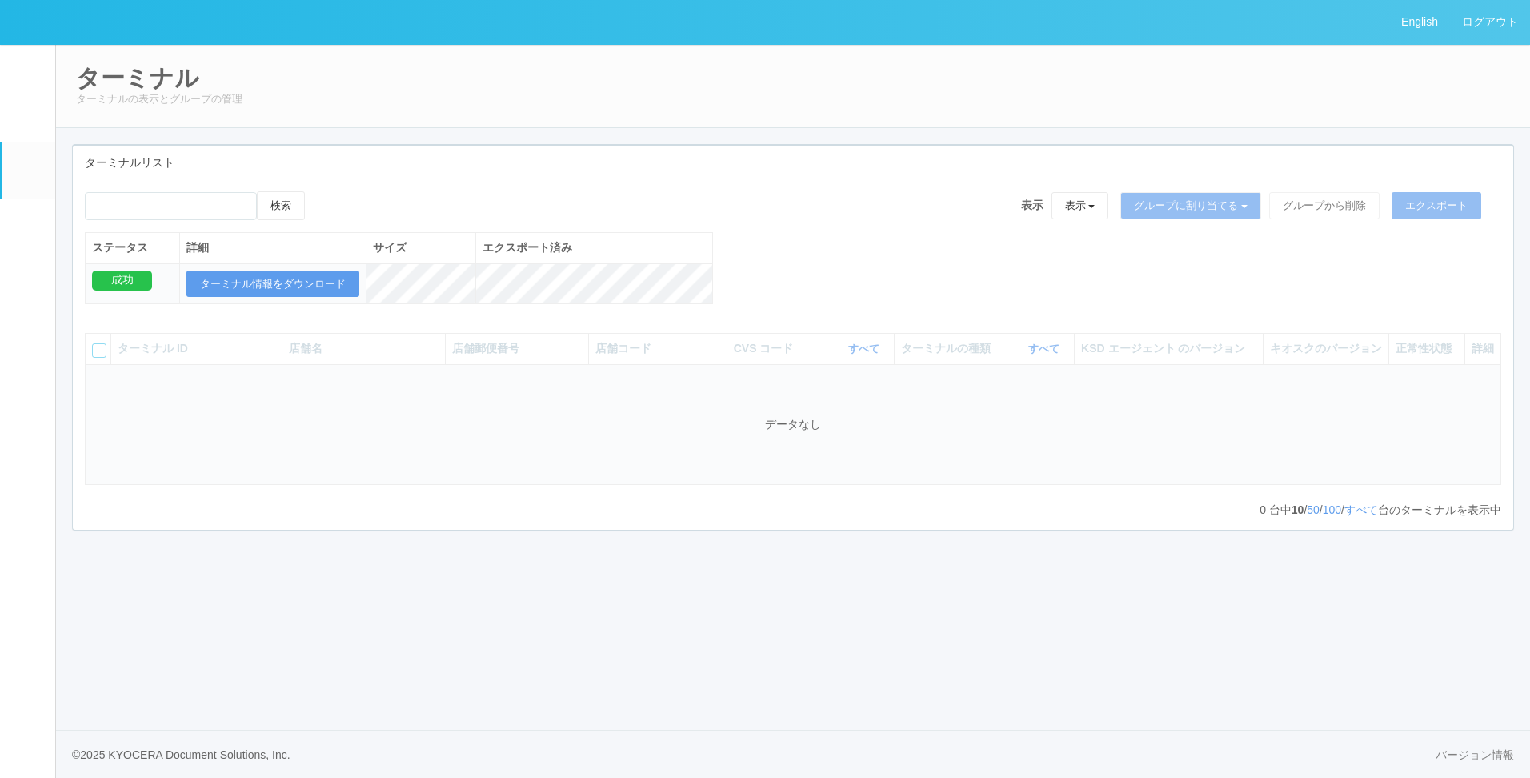  Describe the element at coordinates (281, 206) in the screenshot. I see `button: 検索` at that location.